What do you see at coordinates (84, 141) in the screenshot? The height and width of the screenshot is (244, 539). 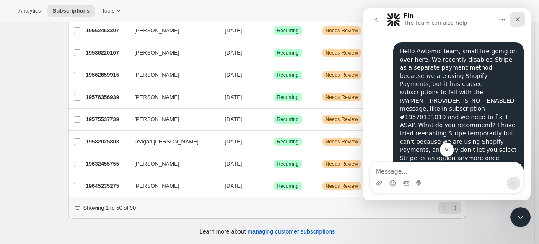 I see `button: Scroll to bottom` at bounding box center [84, 141].